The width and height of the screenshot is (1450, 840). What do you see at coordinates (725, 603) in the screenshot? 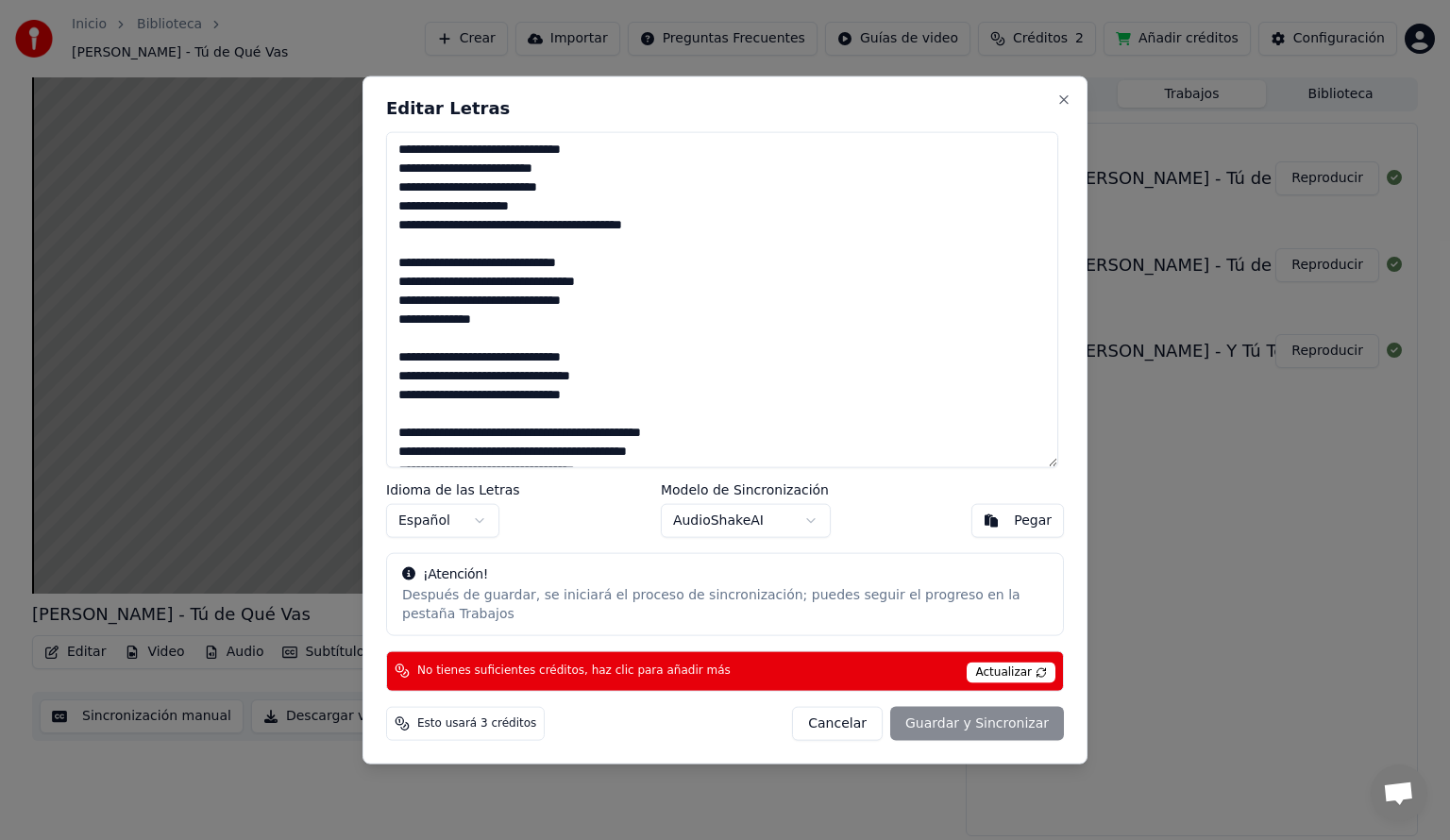
I see `div: Después de guardar, se iniciará el proceso de sincronización; puedes seguir el progreso en la pes...` at bounding box center [725, 603].